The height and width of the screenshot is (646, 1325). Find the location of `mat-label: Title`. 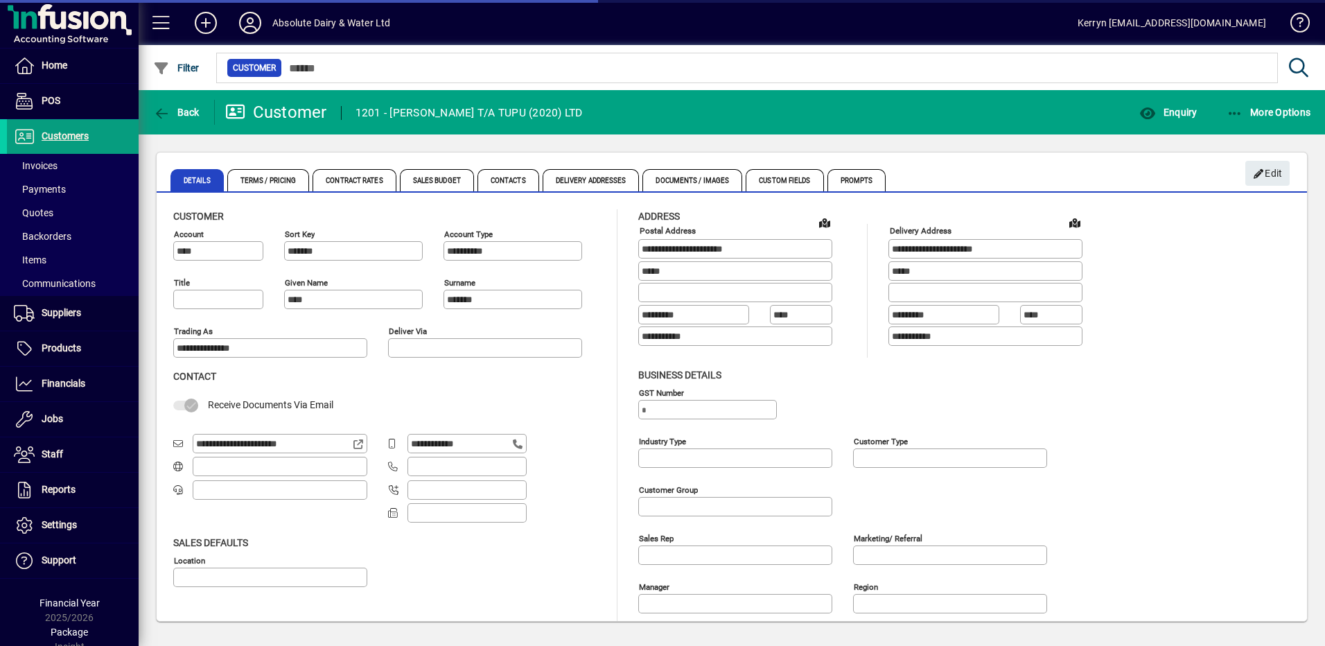

mat-label: Title is located at coordinates (182, 283).